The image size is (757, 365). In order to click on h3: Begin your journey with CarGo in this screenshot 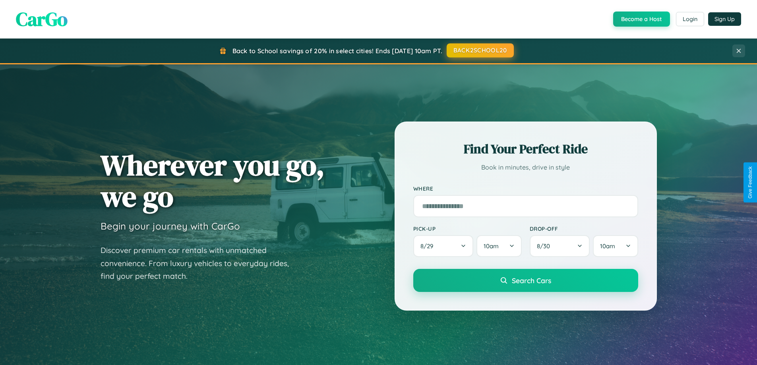, I will do `click(170, 226)`.